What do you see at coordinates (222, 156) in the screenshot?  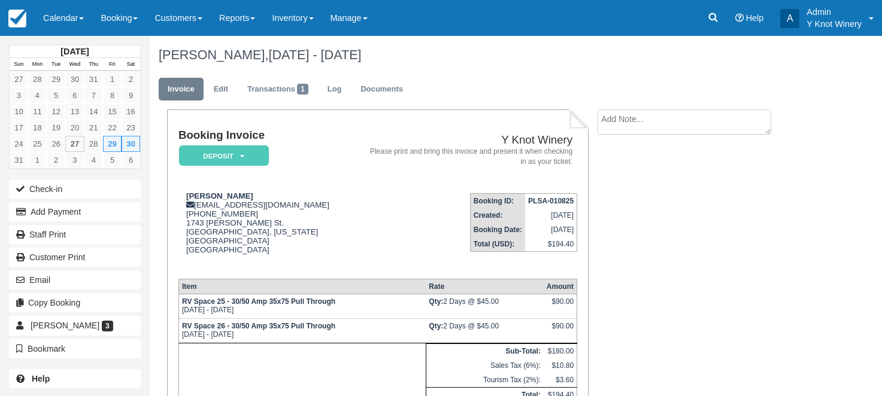 I see `a: Deposit` at bounding box center [222, 156].